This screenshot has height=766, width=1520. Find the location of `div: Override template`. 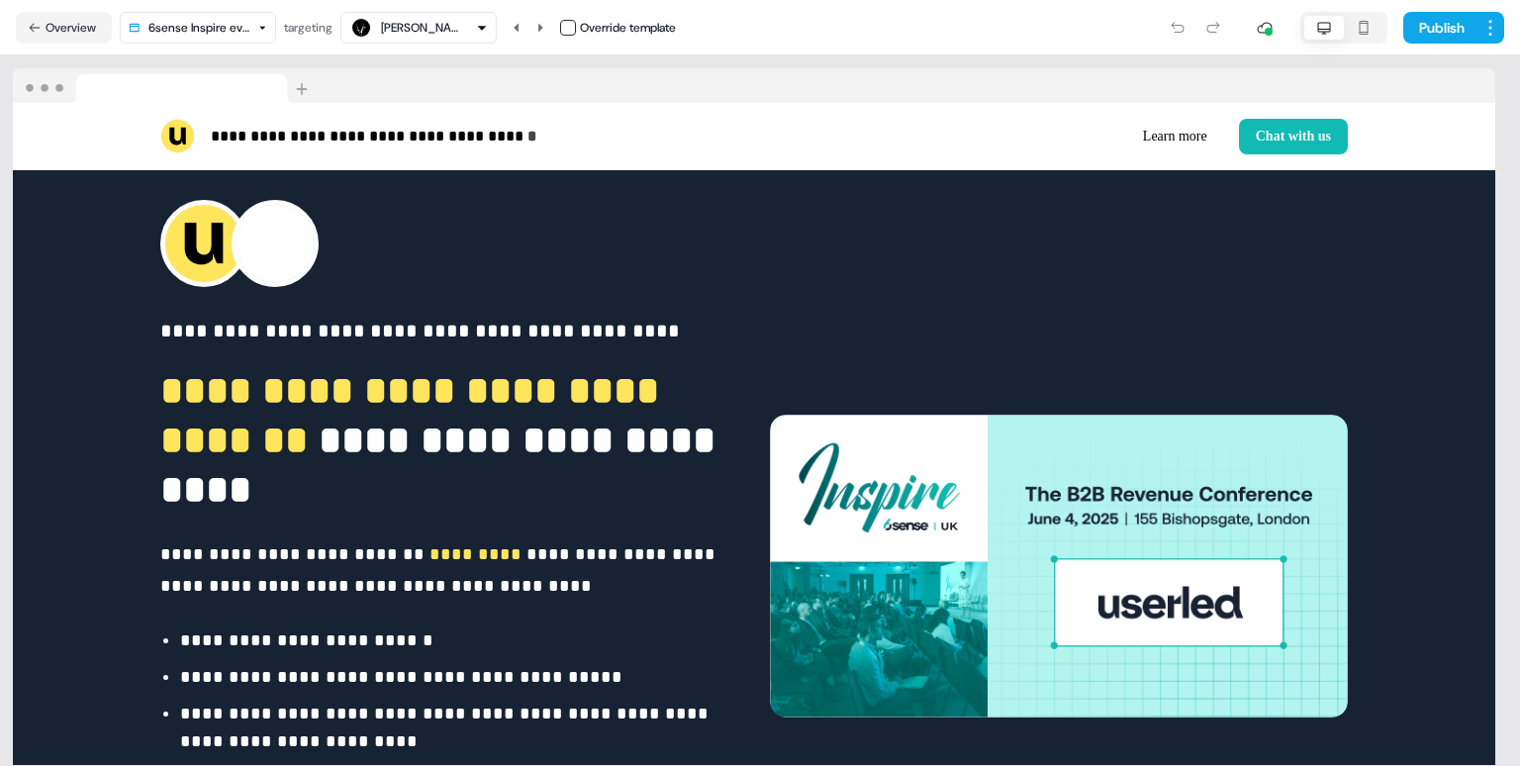

div: Override template is located at coordinates (628, 28).